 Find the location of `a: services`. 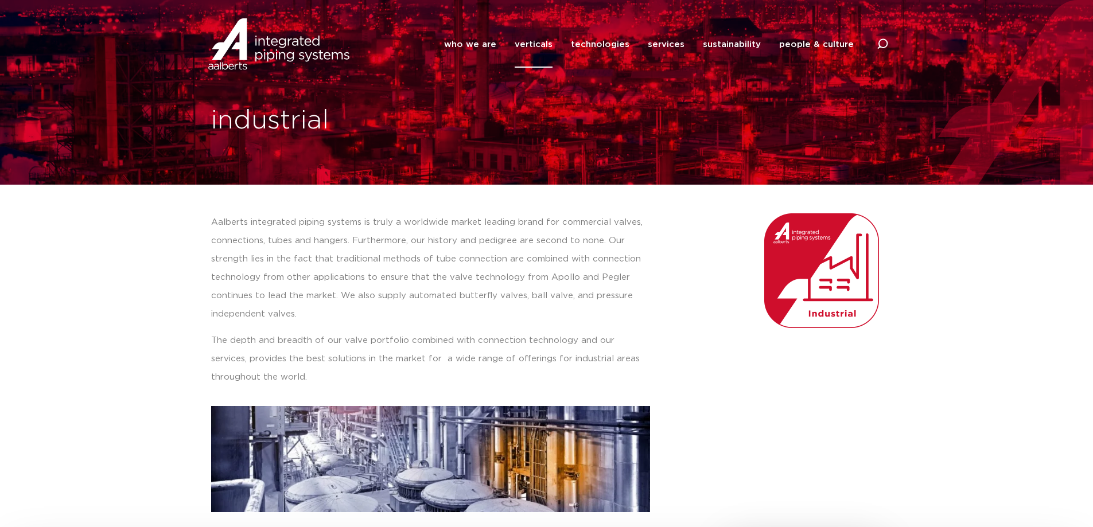

a: services is located at coordinates (666, 44).